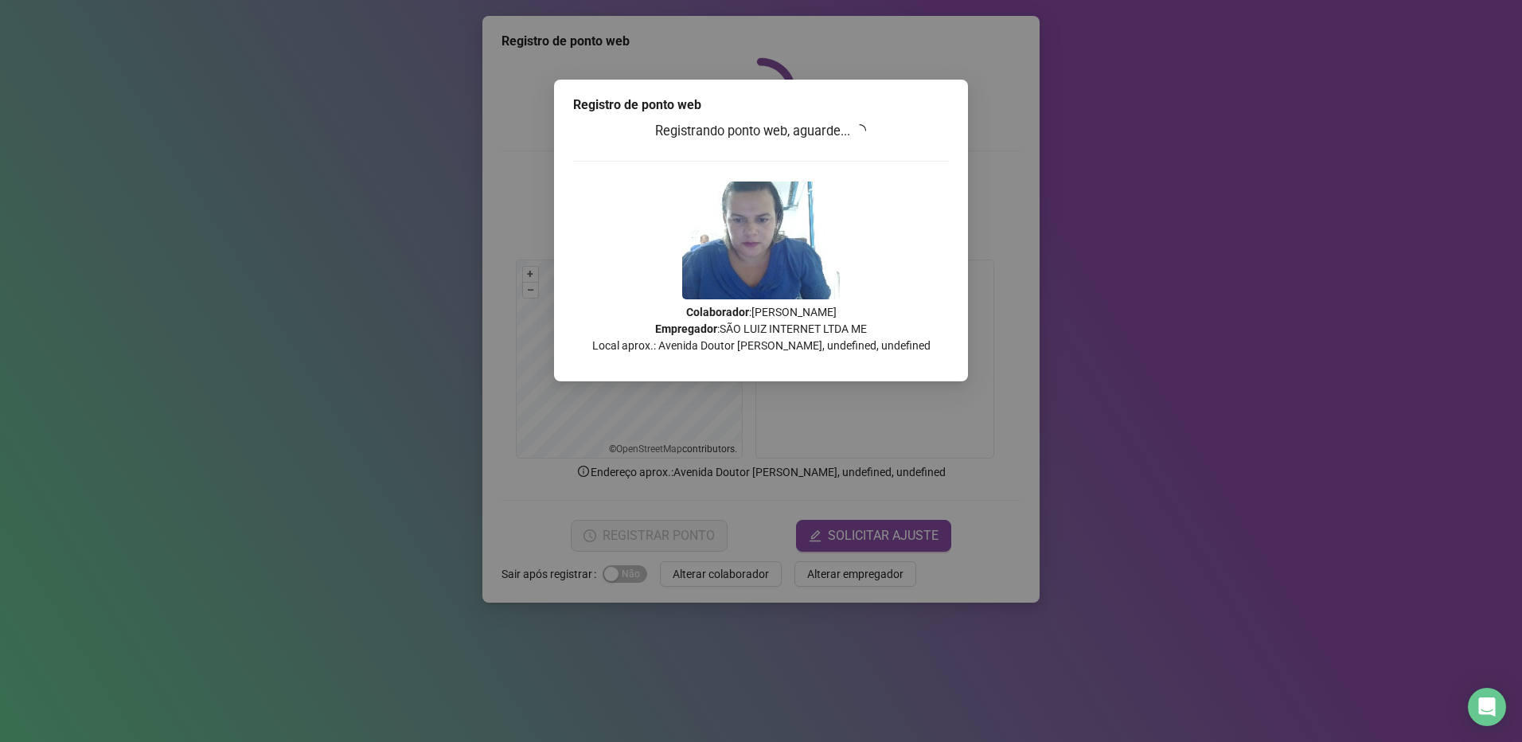  Describe the element at coordinates (761, 240) in the screenshot. I see `img: 9k=` at that location.